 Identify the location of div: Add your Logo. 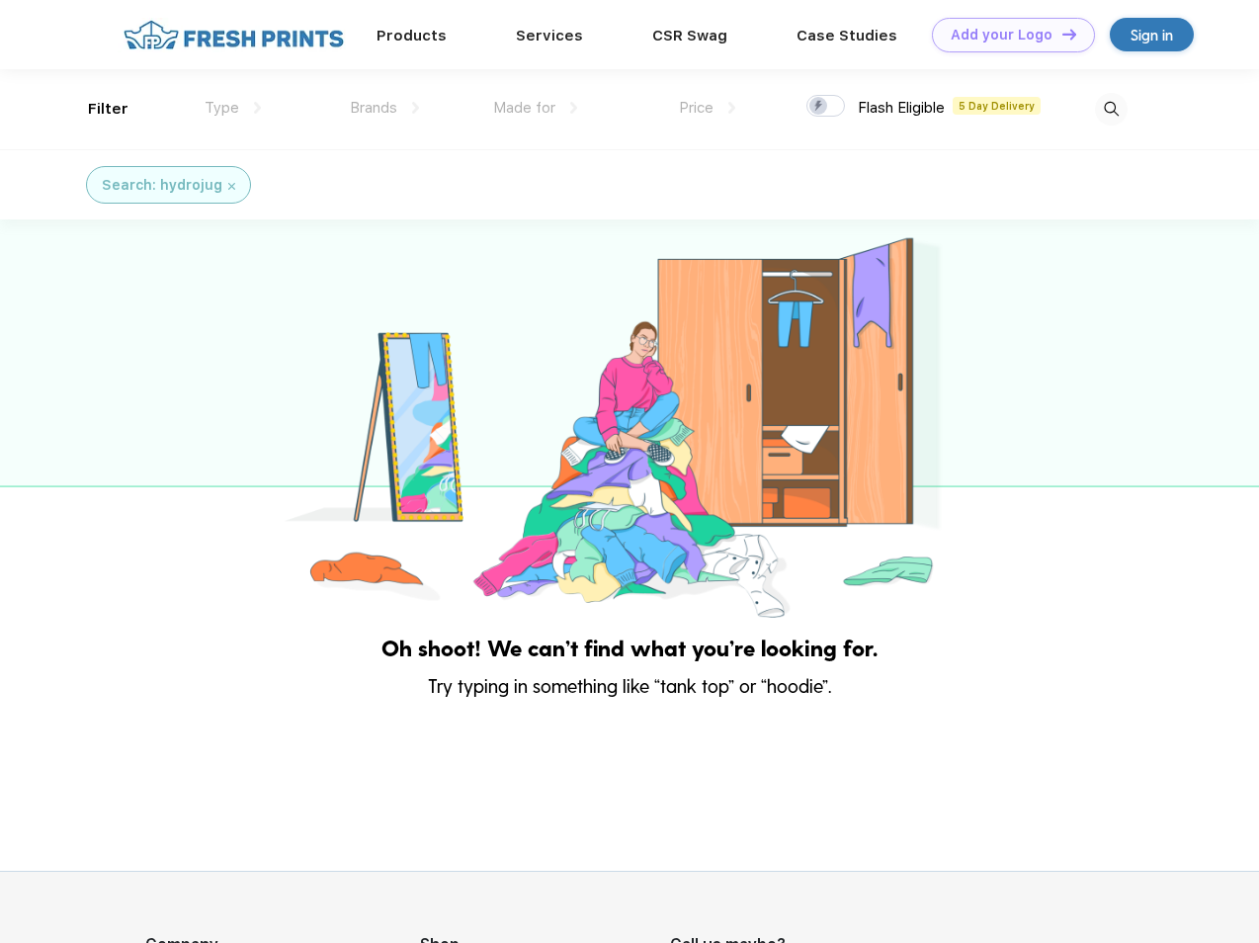
(1001, 35).